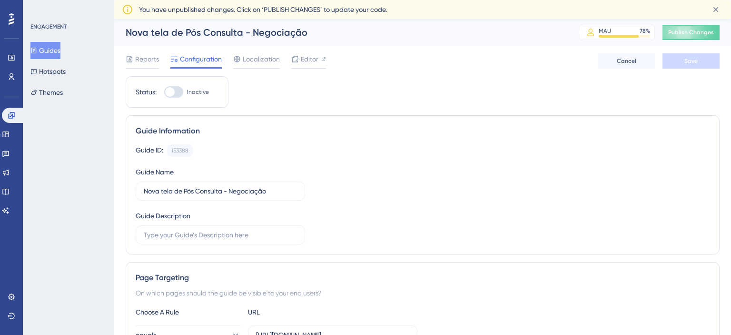  What do you see at coordinates (423, 277) in the screenshot?
I see `div: Page Targeting` at bounding box center [423, 277].